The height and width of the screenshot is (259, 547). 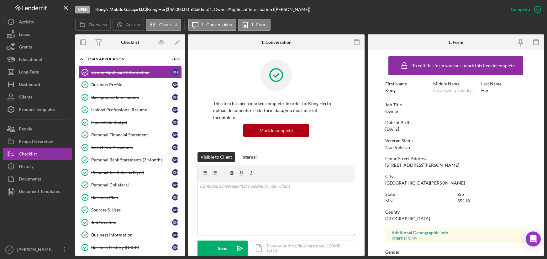 I want to click on div: Date of Birth, so click(x=455, y=123).